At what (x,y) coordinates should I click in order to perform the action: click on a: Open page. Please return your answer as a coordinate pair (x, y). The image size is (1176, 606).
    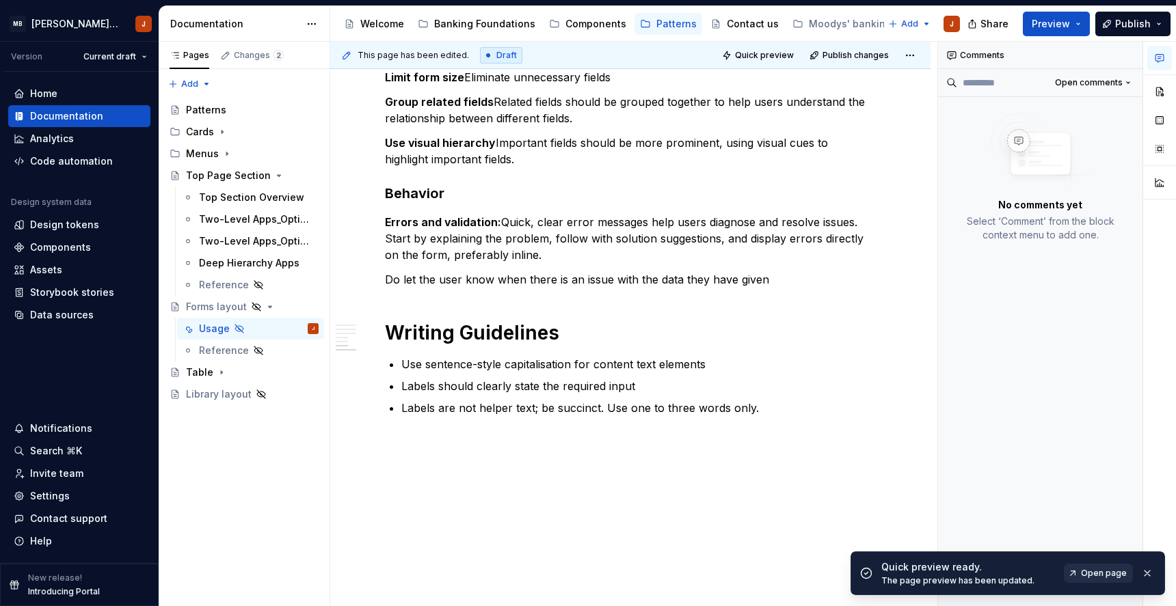
    Looking at the image, I should click on (1098, 574).